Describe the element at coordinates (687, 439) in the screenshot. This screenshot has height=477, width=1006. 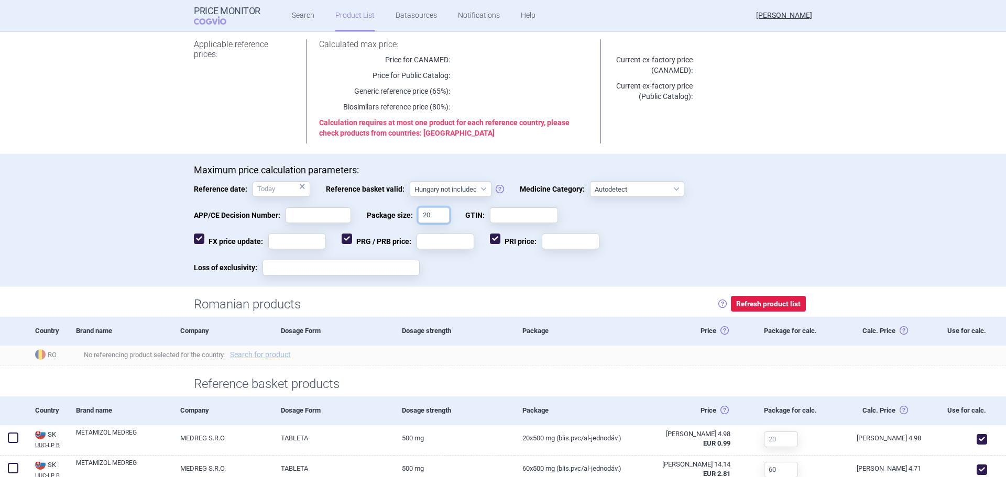
I see `abbr: Ex-Factory without VAT from source` at that location.